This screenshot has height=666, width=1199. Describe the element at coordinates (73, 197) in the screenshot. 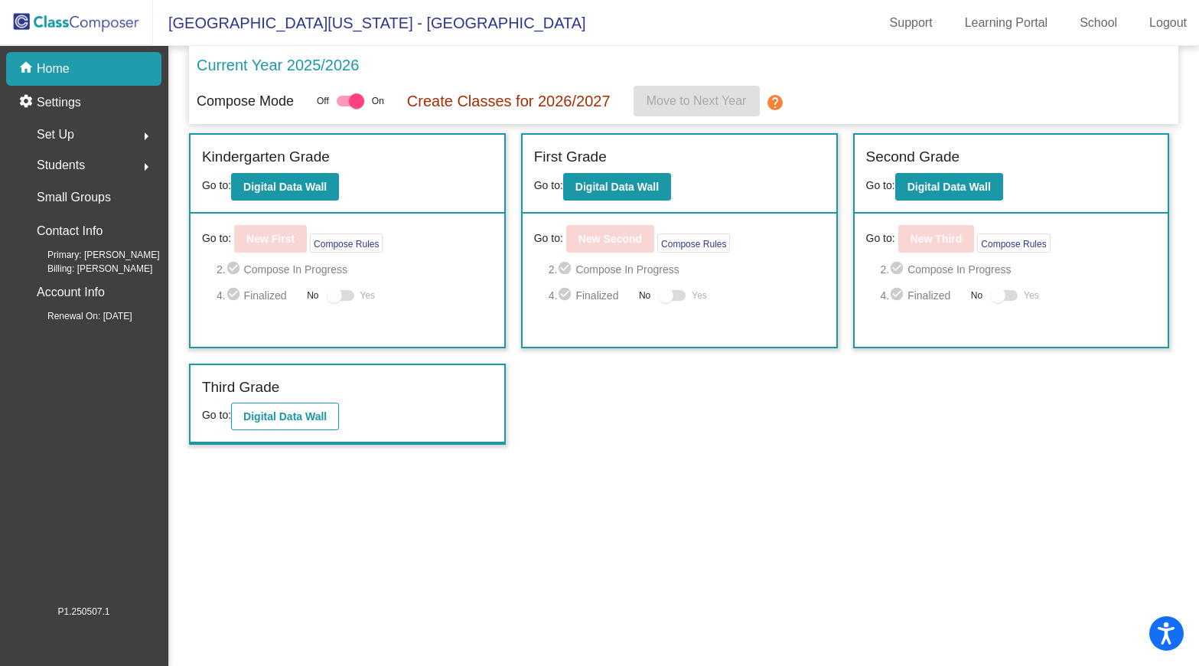

I see `p: Small Groups` at that location.